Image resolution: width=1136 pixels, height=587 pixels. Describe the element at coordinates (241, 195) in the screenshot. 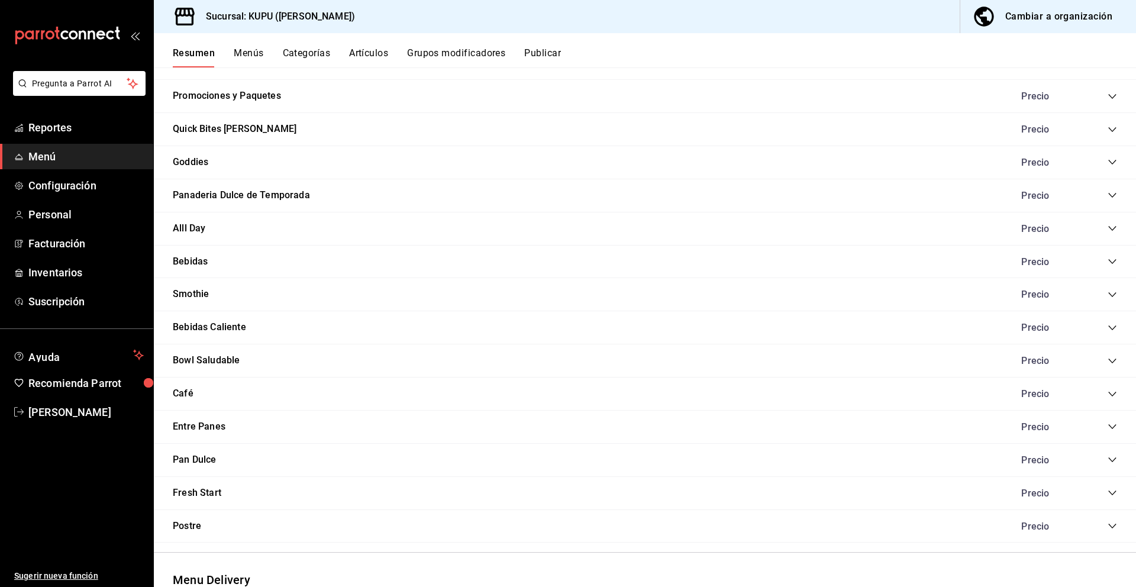

I see `button: Panaderia Dulce de Temporada` at that location.